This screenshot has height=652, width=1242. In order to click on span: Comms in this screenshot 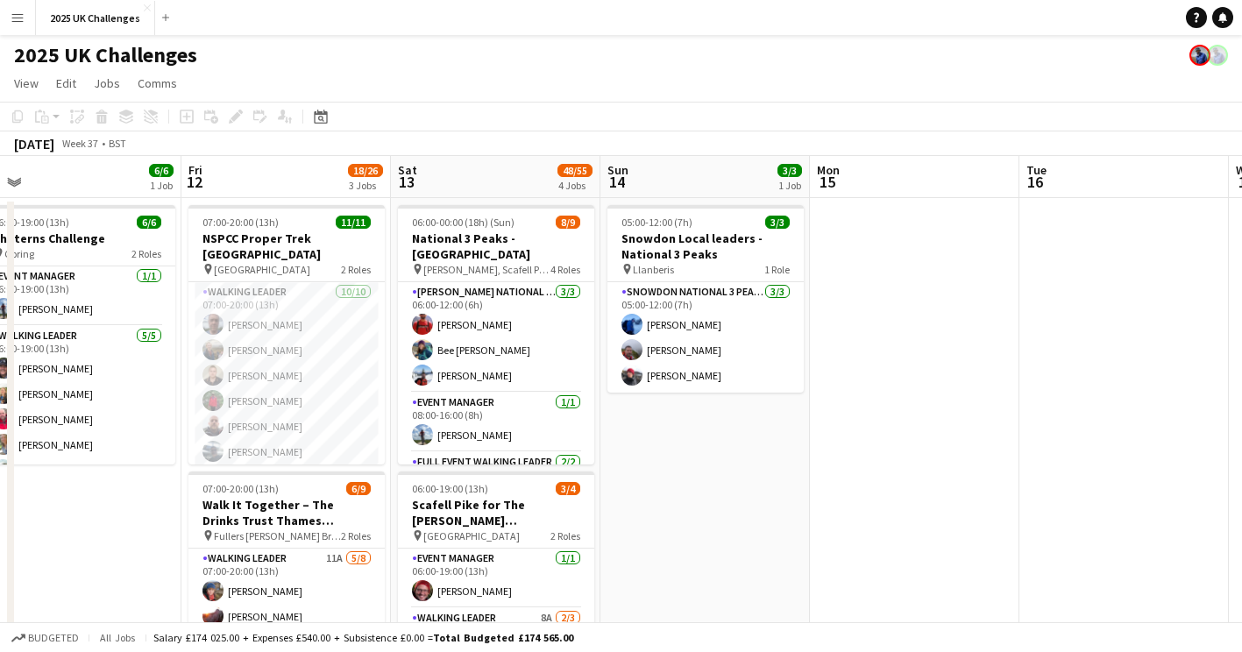, I will do `click(157, 83)`.